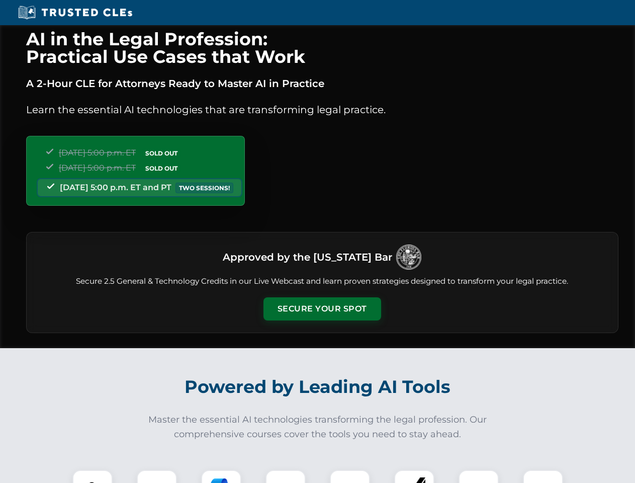 The height and width of the screenshot is (483, 635). What do you see at coordinates (409, 257) in the screenshot?
I see `img: Logo` at bounding box center [409, 257].